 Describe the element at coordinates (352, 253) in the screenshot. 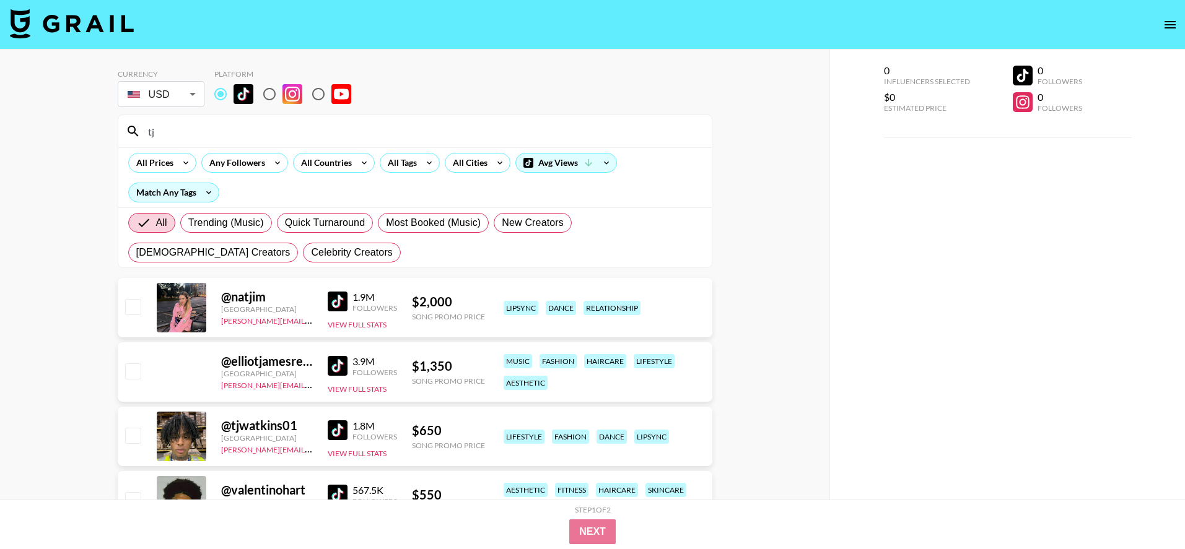

I see `span: Celebrity Creators` at that location.